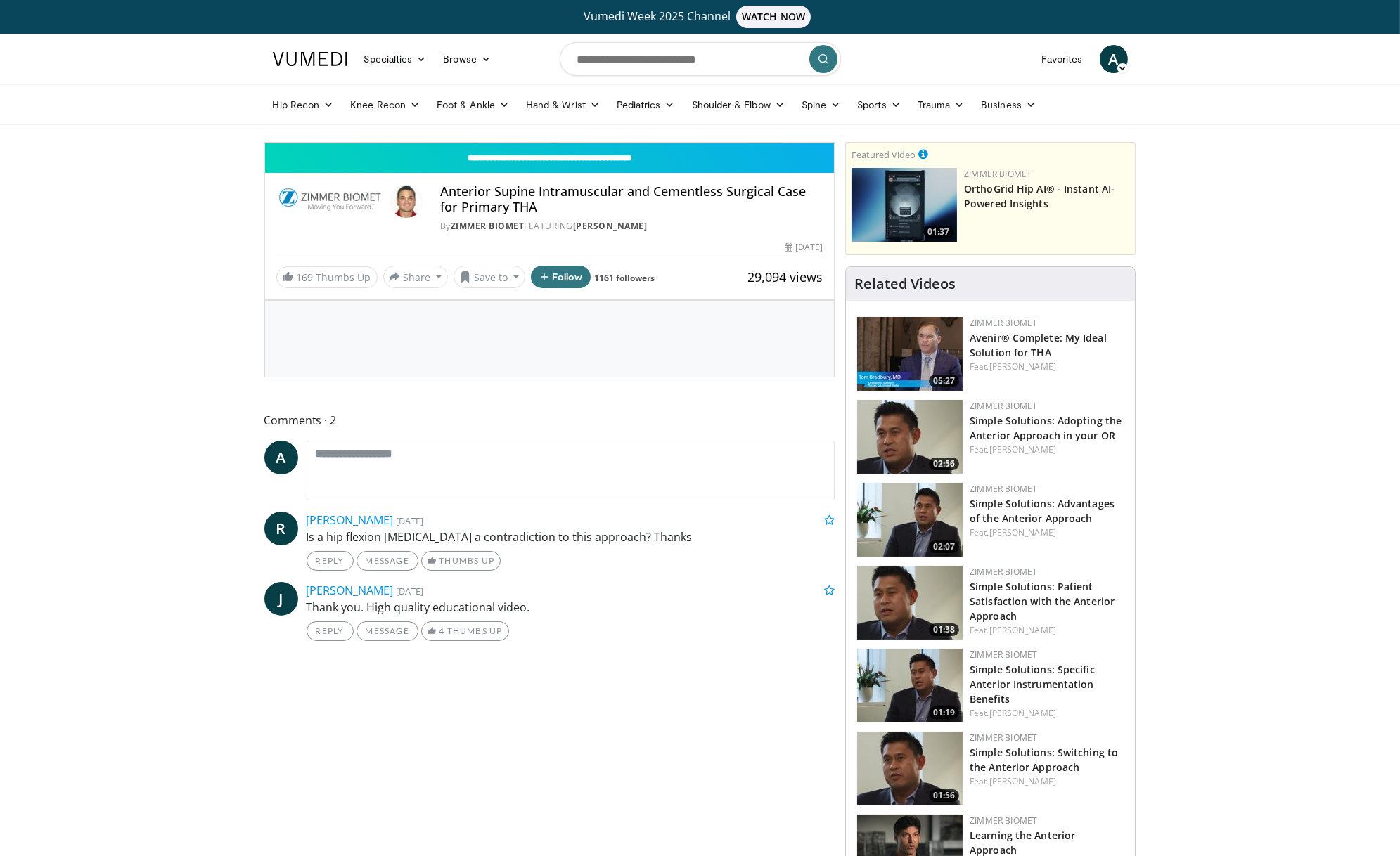 The image size is (1400, 856). I want to click on a: 02:07, so click(910, 519).